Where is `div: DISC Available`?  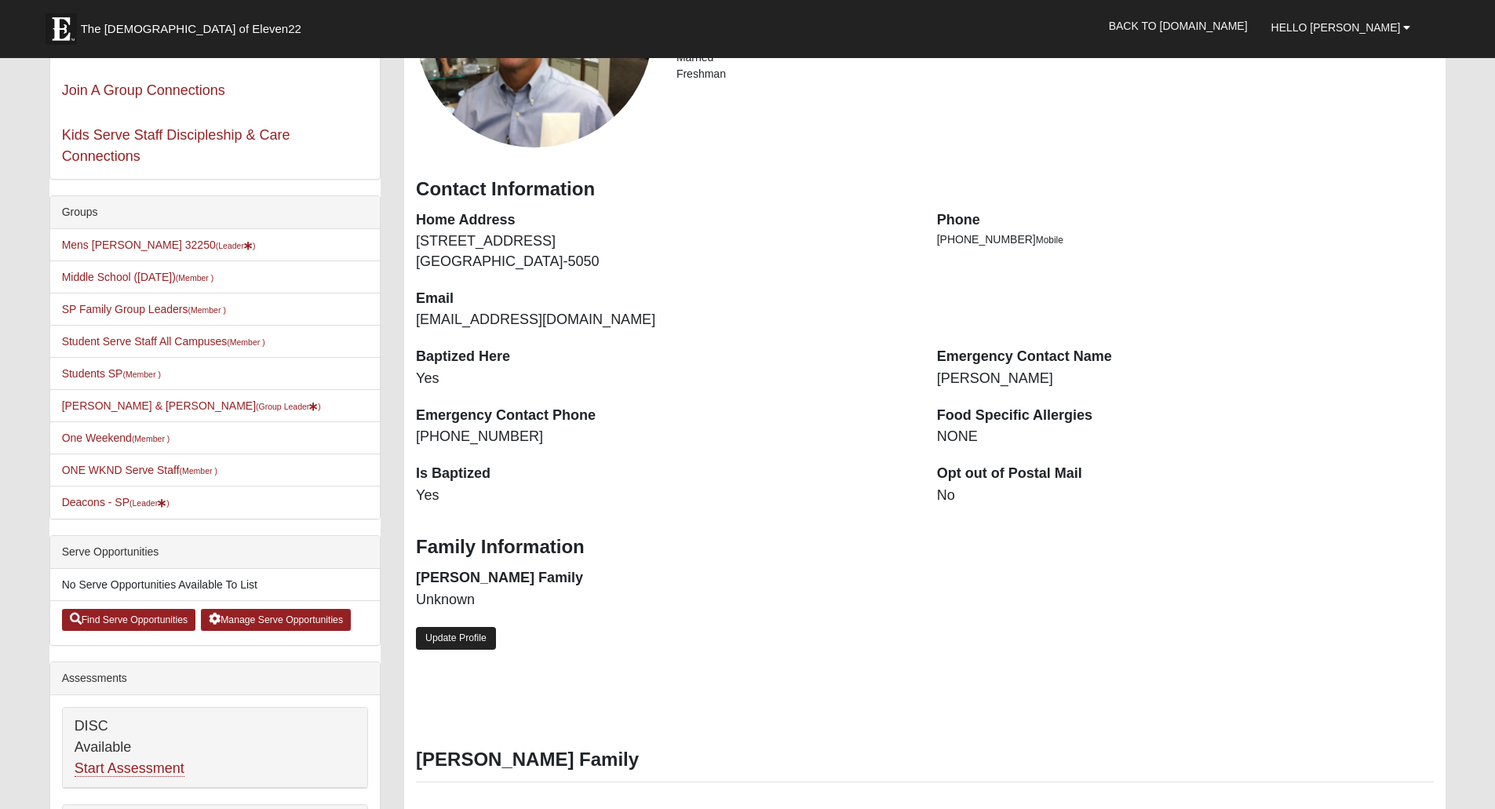 div: DISC Available is located at coordinates (215, 748).